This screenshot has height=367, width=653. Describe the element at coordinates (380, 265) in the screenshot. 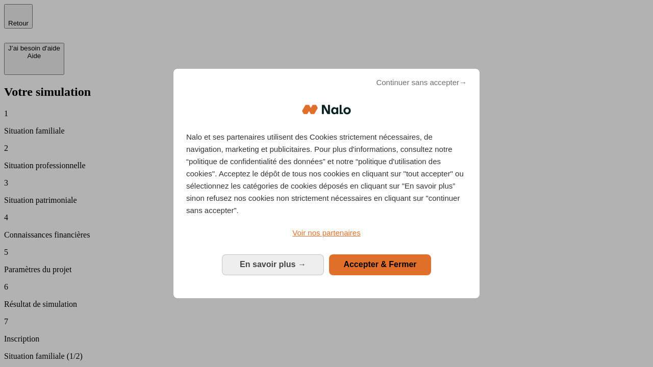

I see `button: Accepter & Fermer: Accepter notre traitement des données et fermer` at that location.